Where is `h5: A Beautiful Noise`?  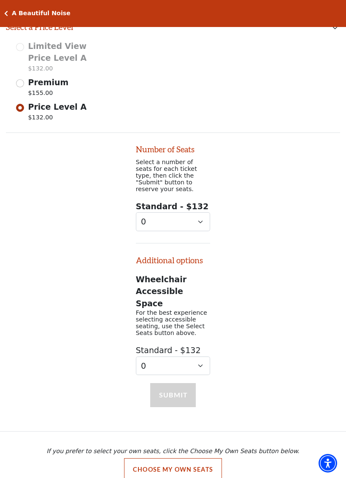
h5: A Beautiful Noise is located at coordinates (41, 13).